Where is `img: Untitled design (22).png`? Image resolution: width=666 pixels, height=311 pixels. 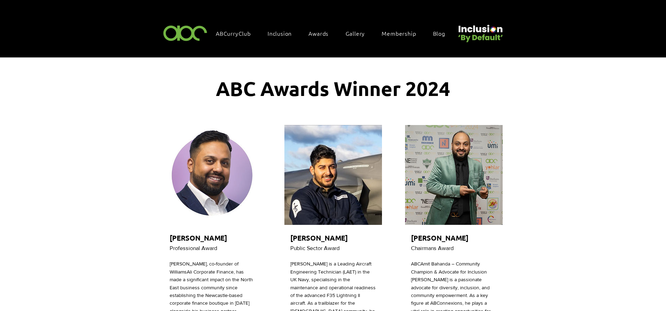 img: Untitled design (22).png is located at coordinates (480, 31).